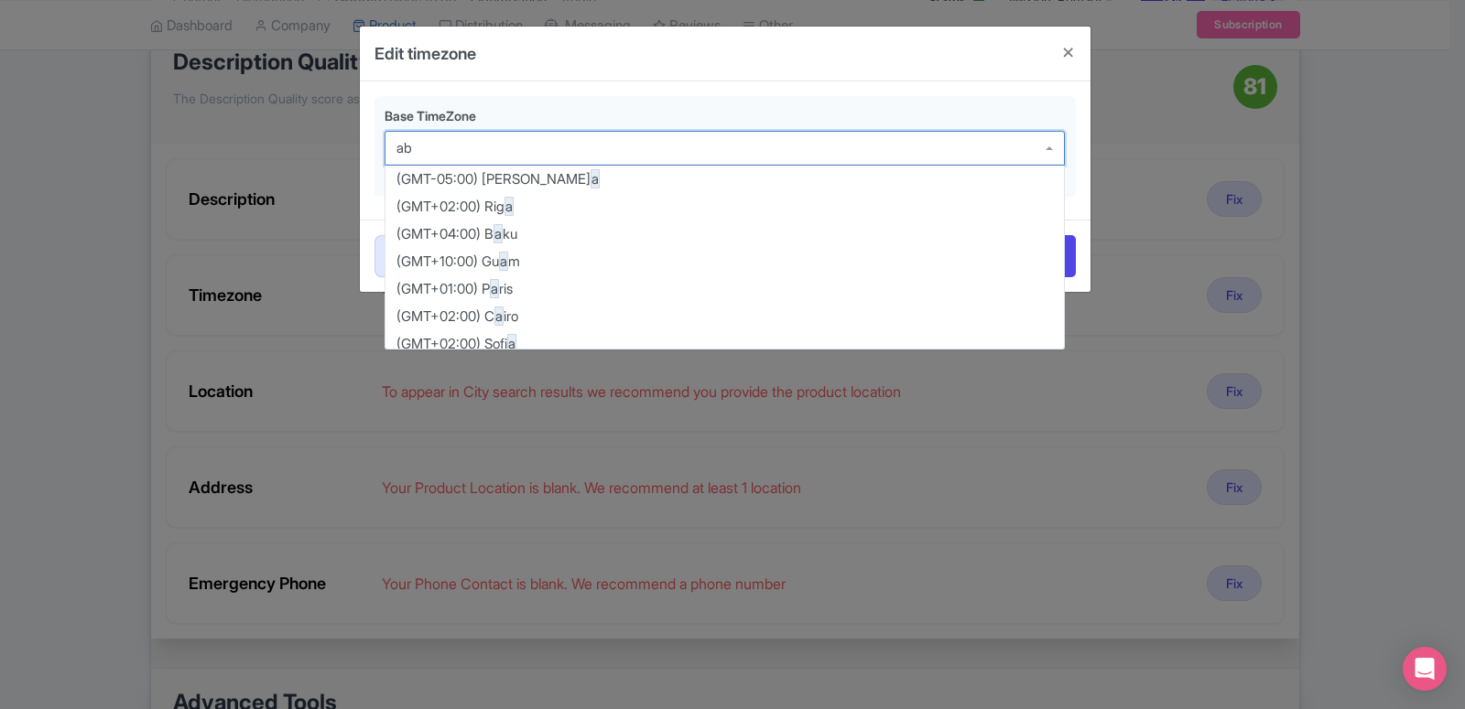 The image size is (1465, 709). I want to click on div: (GMT+04:00) B ku, so click(725, 234).